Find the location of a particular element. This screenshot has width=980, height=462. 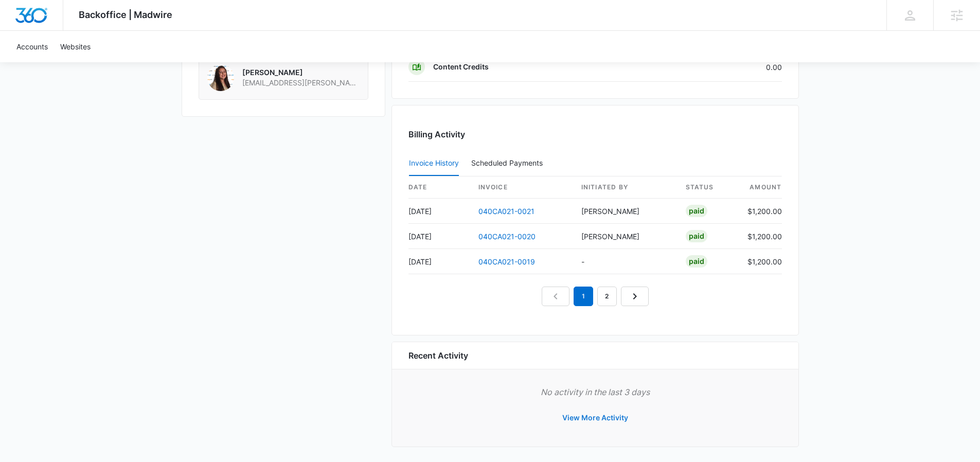

nav: Pagination is located at coordinates (595, 296).